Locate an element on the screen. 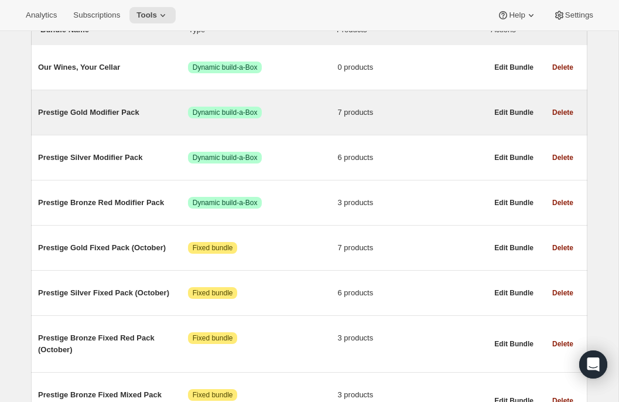 The height and width of the screenshot is (402, 619). span: Analytics is located at coordinates (41, 15).